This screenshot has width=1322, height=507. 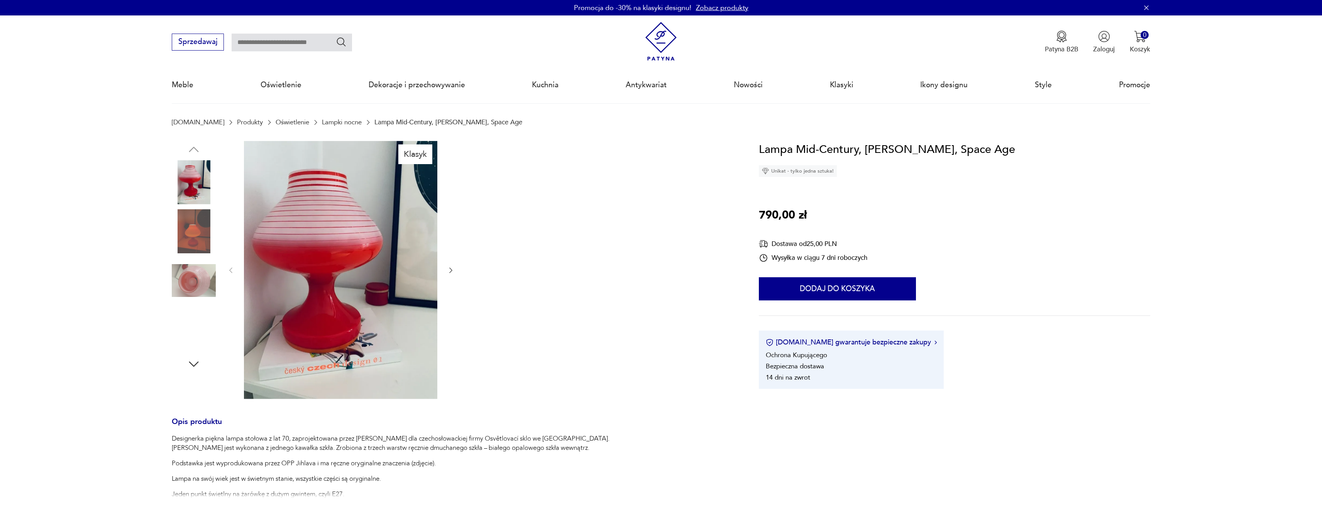 What do you see at coordinates (795, 366) in the screenshot?
I see `li: Bezpieczna dostawa` at bounding box center [795, 366].